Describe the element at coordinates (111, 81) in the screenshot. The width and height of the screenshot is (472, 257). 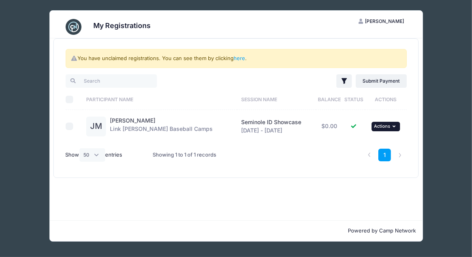
I see `input: Search` at that location.